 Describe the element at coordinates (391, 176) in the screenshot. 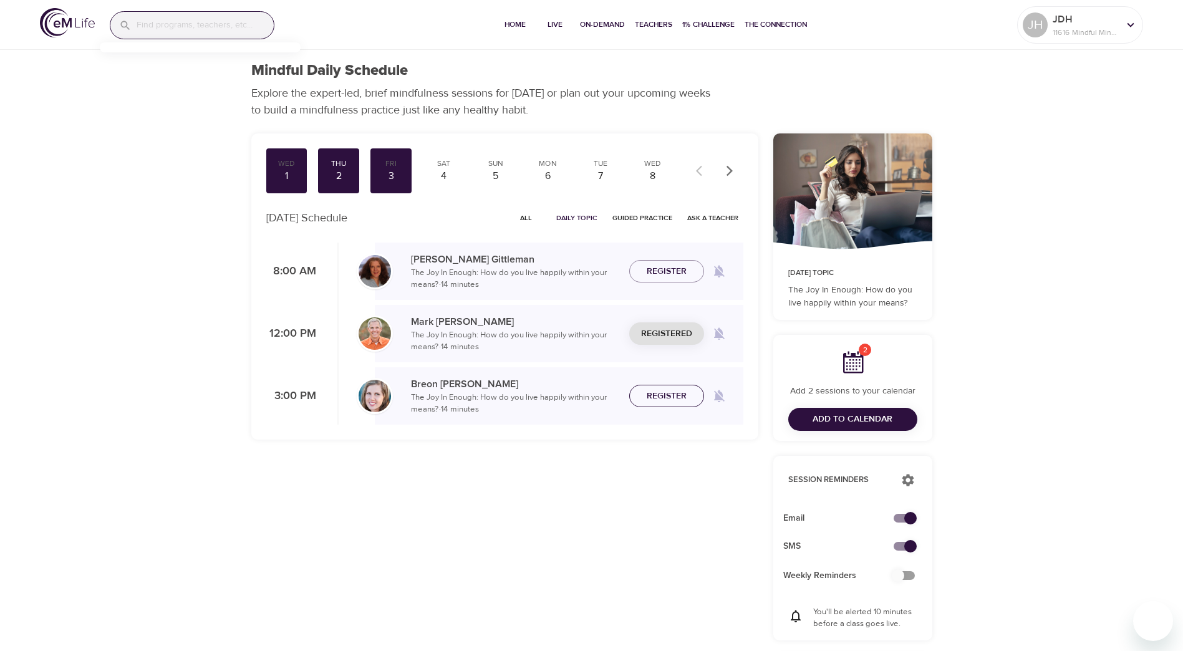

I see `div: 3` at that location.